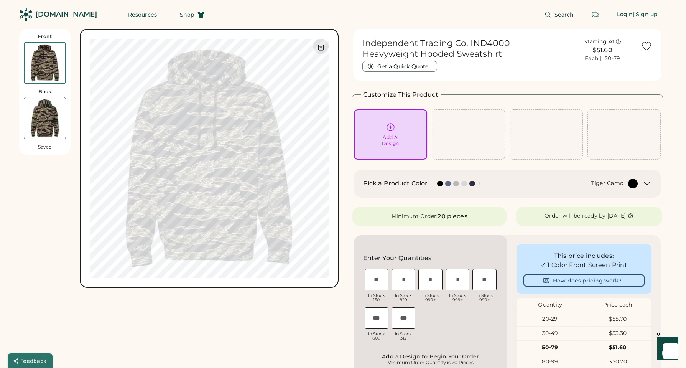 The image size is (686, 368). What do you see at coordinates (377, 298) in the screenshot?
I see `div: In Stock 150` at bounding box center [377, 298].